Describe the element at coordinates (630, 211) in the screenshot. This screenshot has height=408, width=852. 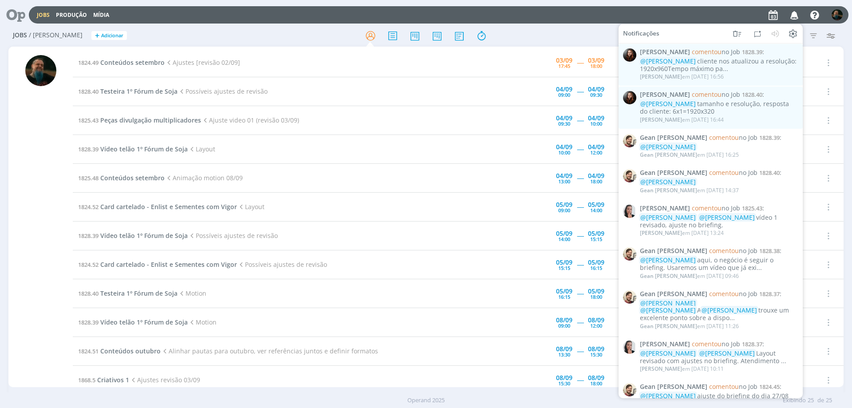
I see `img: C` at that location.